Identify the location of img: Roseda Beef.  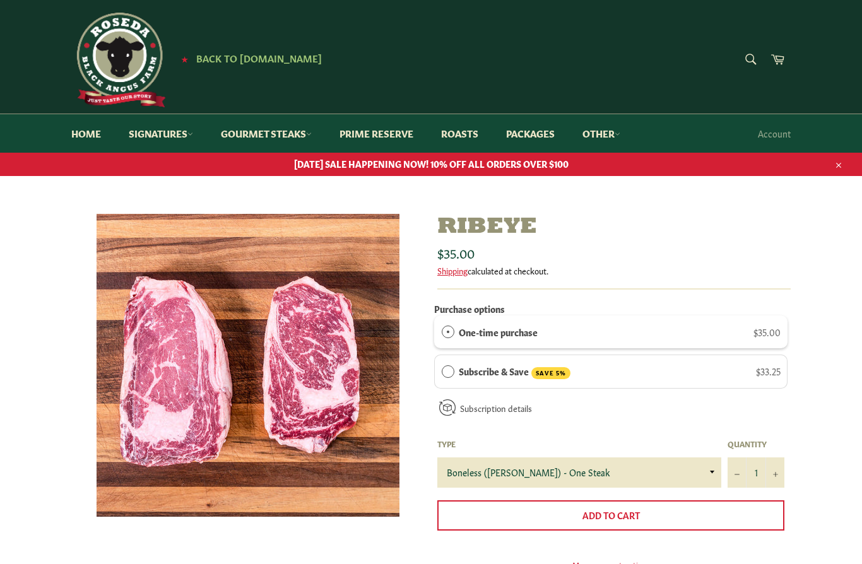
(119, 60).